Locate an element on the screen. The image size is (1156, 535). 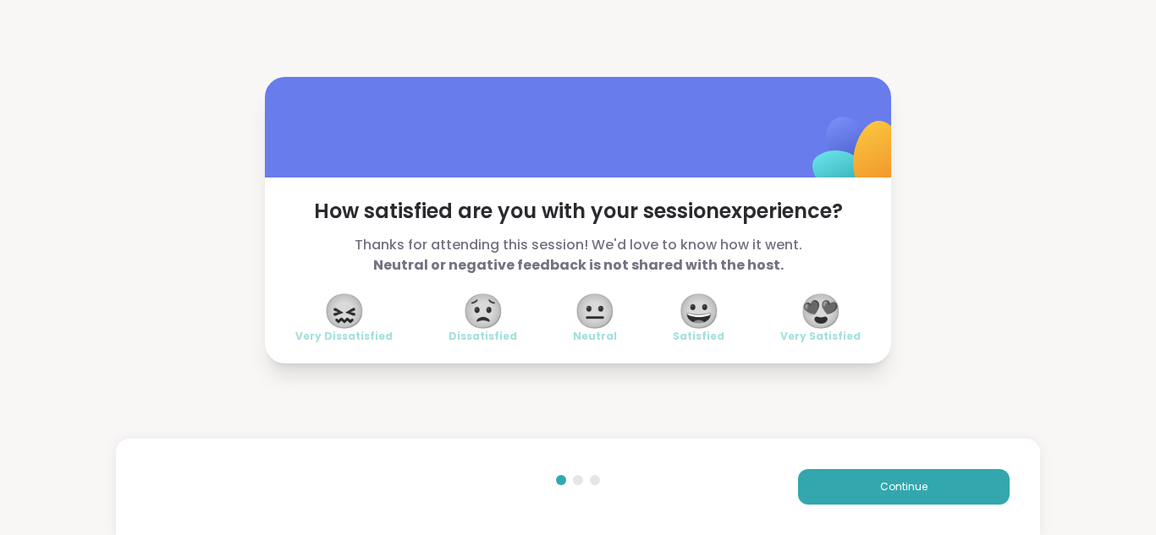
span: Continue is located at coordinates (903, 487).